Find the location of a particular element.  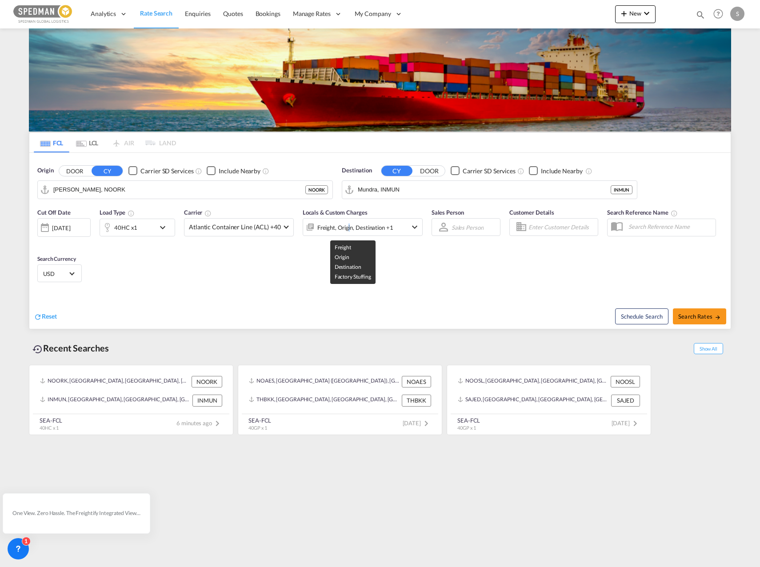

span: Bookings is located at coordinates (268, 13).